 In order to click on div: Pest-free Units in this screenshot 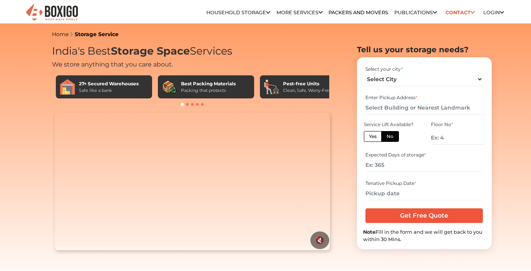, I will do `click(307, 84)`.